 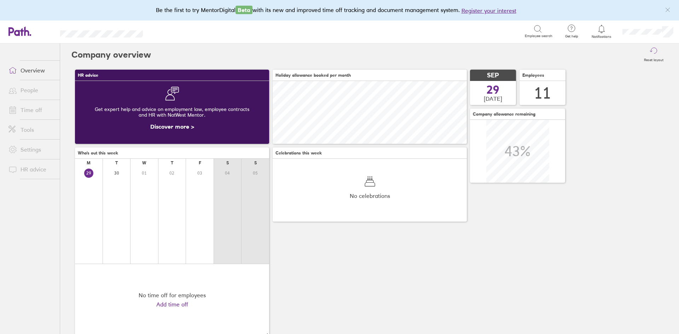 I want to click on span: Employee search, so click(x=539, y=36).